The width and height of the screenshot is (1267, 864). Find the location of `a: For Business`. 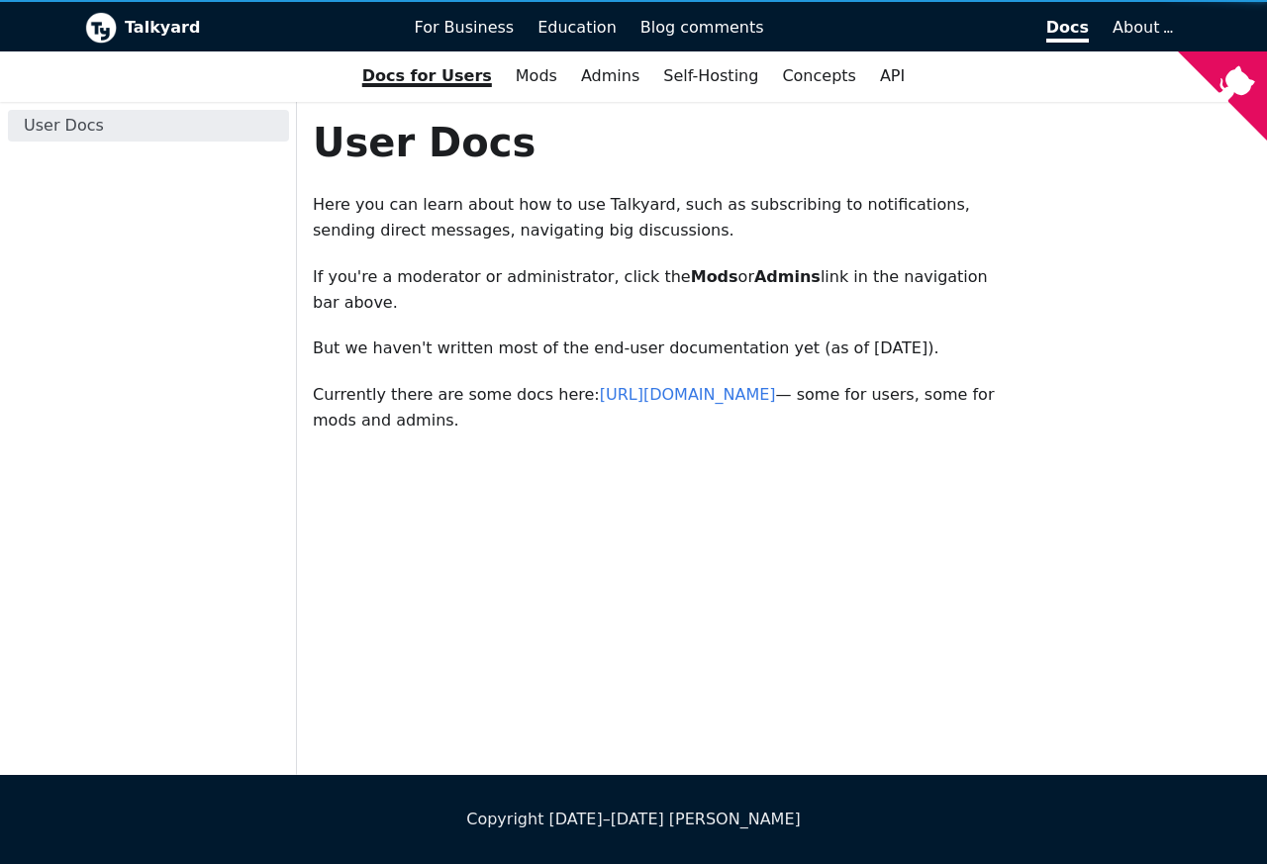

a: For Business is located at coordinates (464, 28).